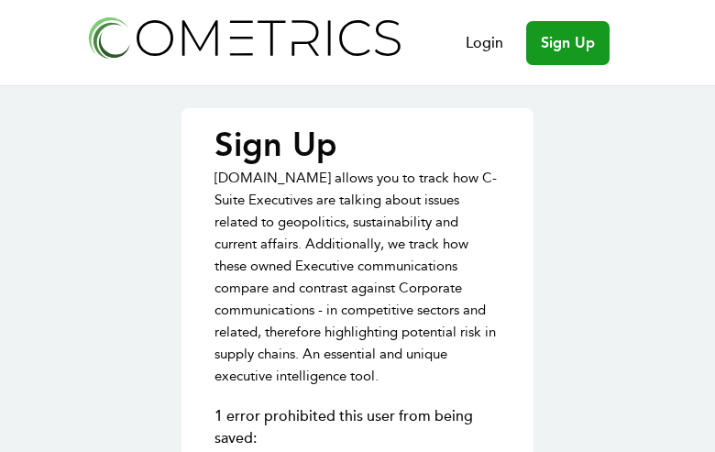  What do you see at coordinates (357, 427) in the screenshot?
I see `h2: 1 error prohibited this user from being saved:` at bounding box center [357, 427].